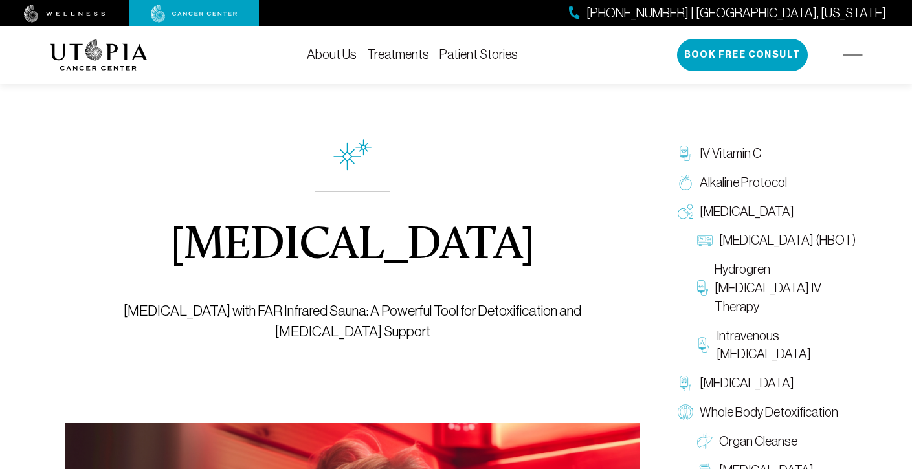 The image size is (912, 469). Describe the element at coordinates (398, 54) in the screenshot. I see `a: Treatments` at that location.